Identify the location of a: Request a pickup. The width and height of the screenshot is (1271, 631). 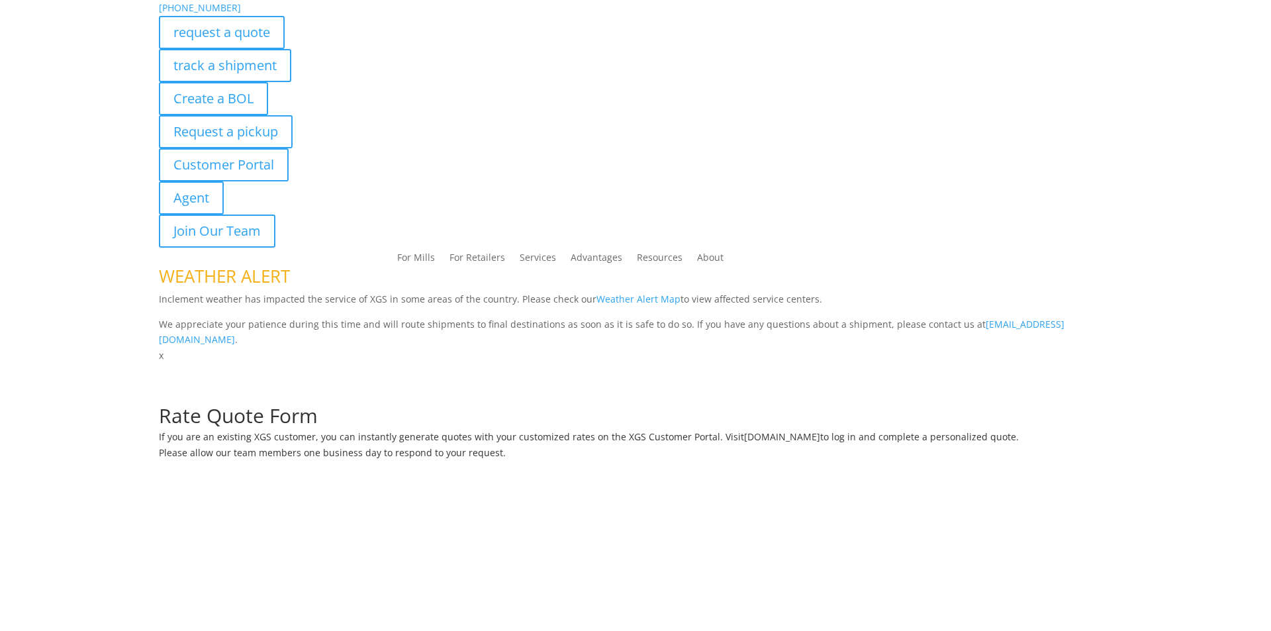
(226, 132).